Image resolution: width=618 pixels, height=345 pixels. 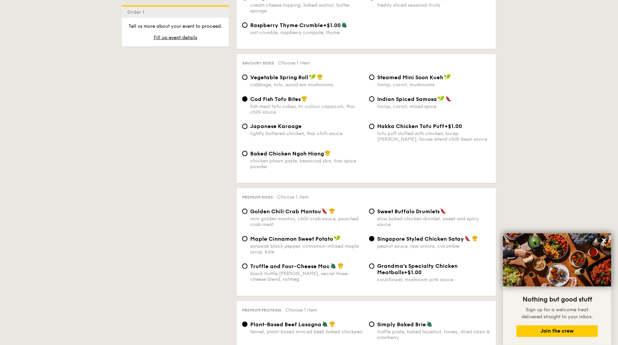 What do you see at coordinates (245, 77) in the screenshot?
I see `input: Vegetable Spring Rollcabbage, tofu, wood ear mushrooms` at bounding box center [245, 77].